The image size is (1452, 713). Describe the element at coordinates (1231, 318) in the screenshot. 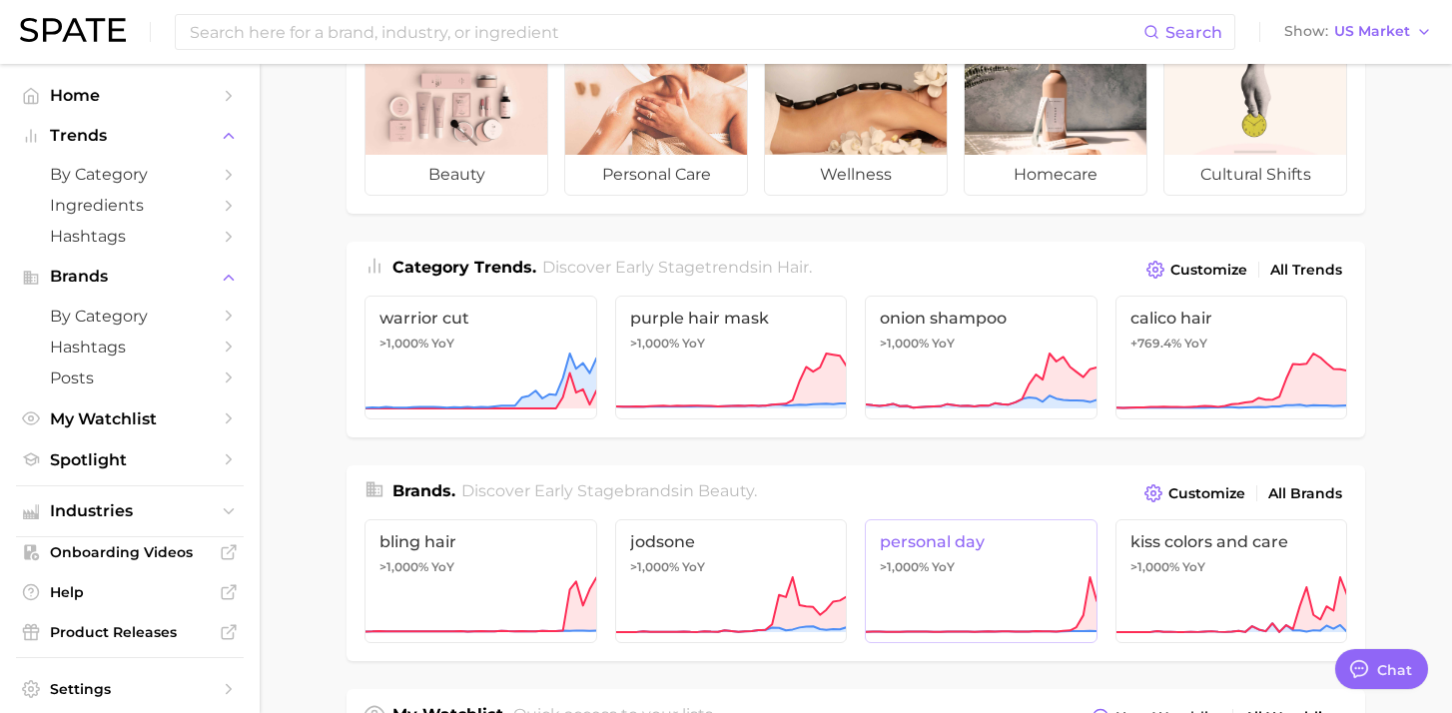

I see `span: calico hair` at that location.